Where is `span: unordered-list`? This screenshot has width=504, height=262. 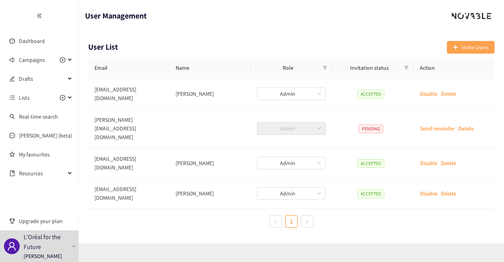 span: unordered-list is located at coordinates (12, 98).